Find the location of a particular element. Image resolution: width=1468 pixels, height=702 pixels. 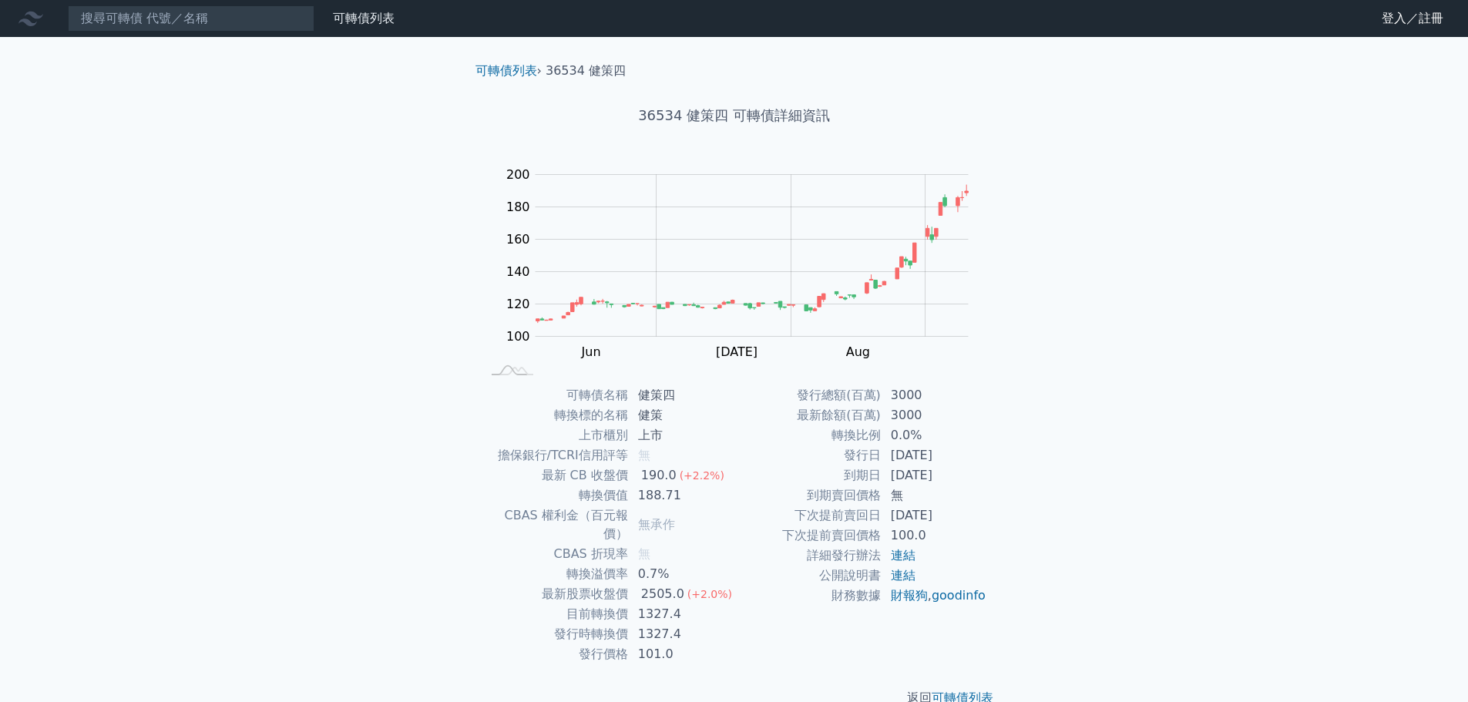

td: 轉換標的名稱 is located at coordinates (555, 415).